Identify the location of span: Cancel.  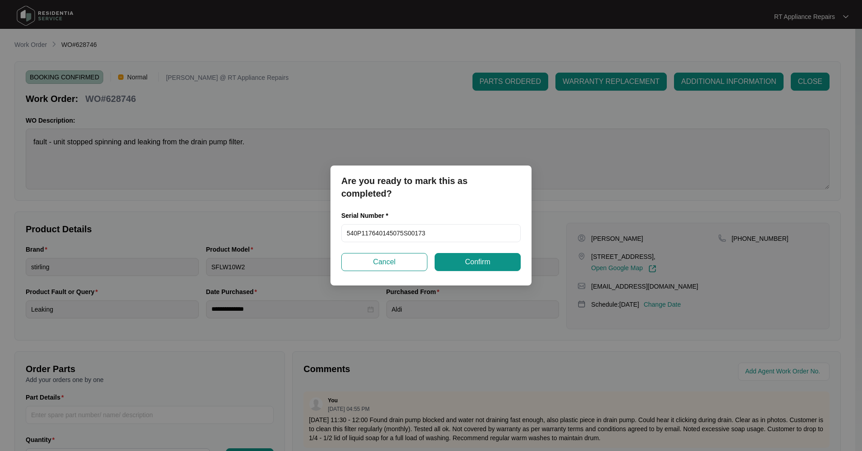
(385, 262).